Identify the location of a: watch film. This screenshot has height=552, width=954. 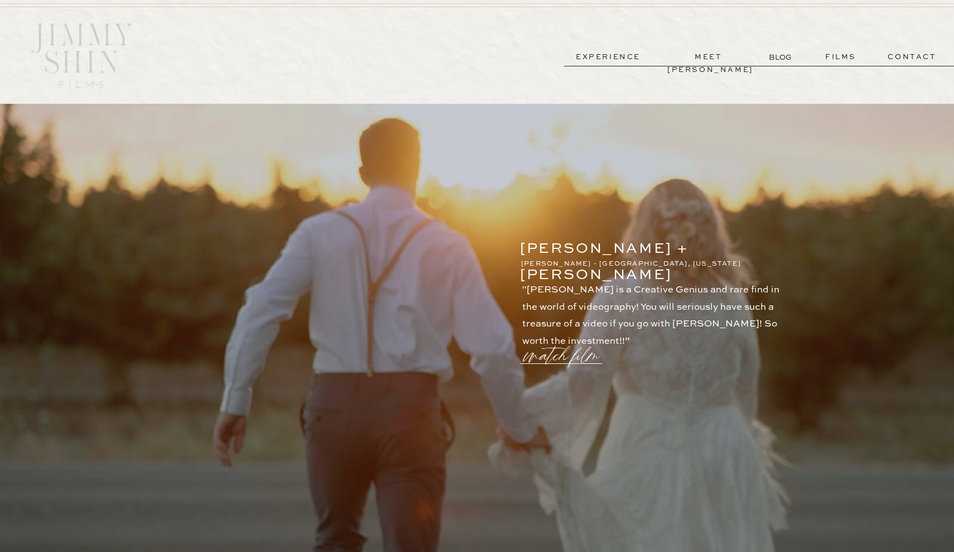
(565, 349).